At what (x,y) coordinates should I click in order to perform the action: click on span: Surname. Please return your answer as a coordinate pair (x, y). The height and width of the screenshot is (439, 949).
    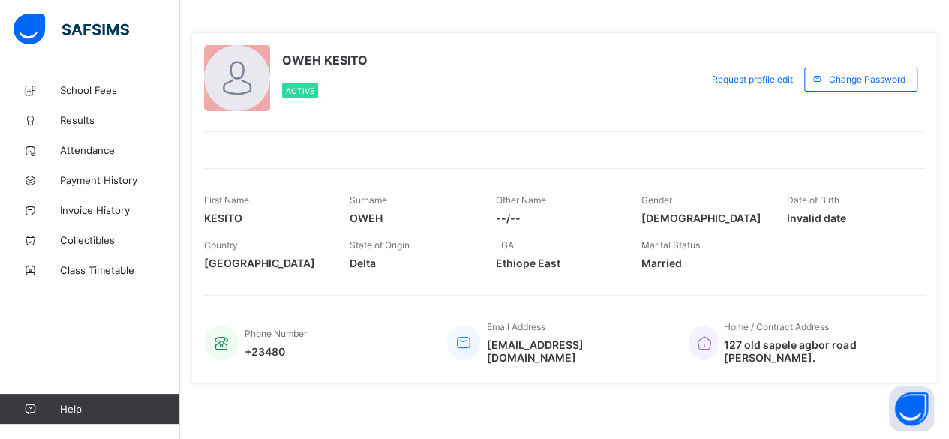
    Looking at the image, I should click on (368, 200).